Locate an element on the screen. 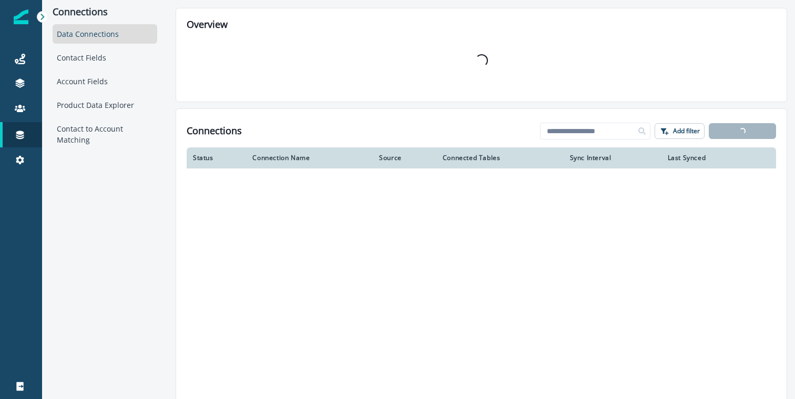 The width and height of the screenshot is (795, 399). h2: Overview is located at coordinates (481, 25).